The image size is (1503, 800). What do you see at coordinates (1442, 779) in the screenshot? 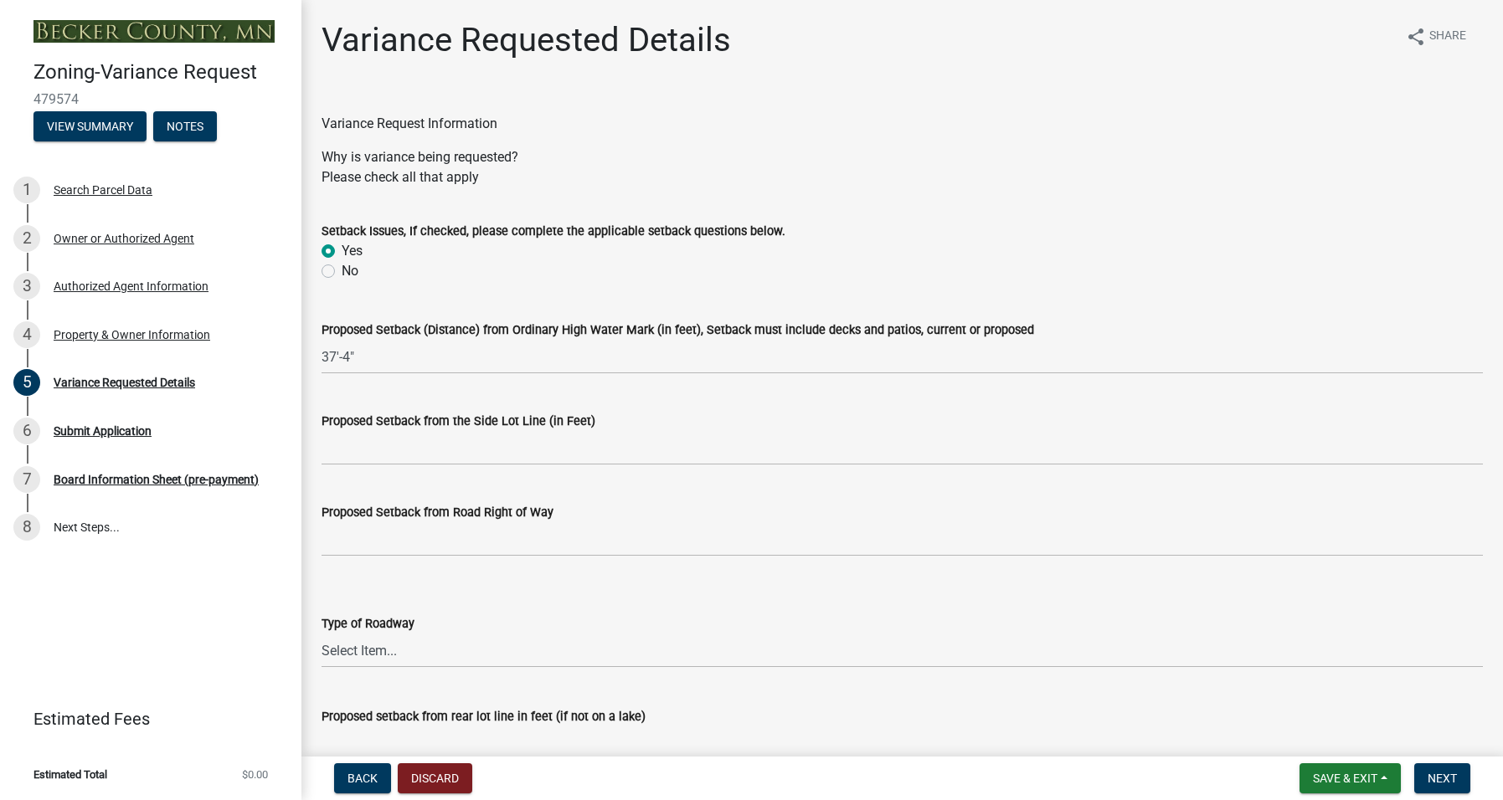
I see `span: Next` at bounding box center [1442, 779].